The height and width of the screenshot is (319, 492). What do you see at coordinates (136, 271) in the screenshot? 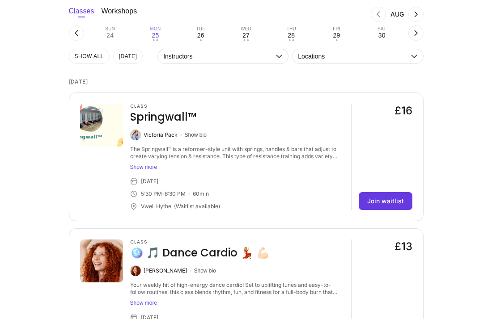
I see `img: Caitlin McCarthy` at bounding box center [136, 271].